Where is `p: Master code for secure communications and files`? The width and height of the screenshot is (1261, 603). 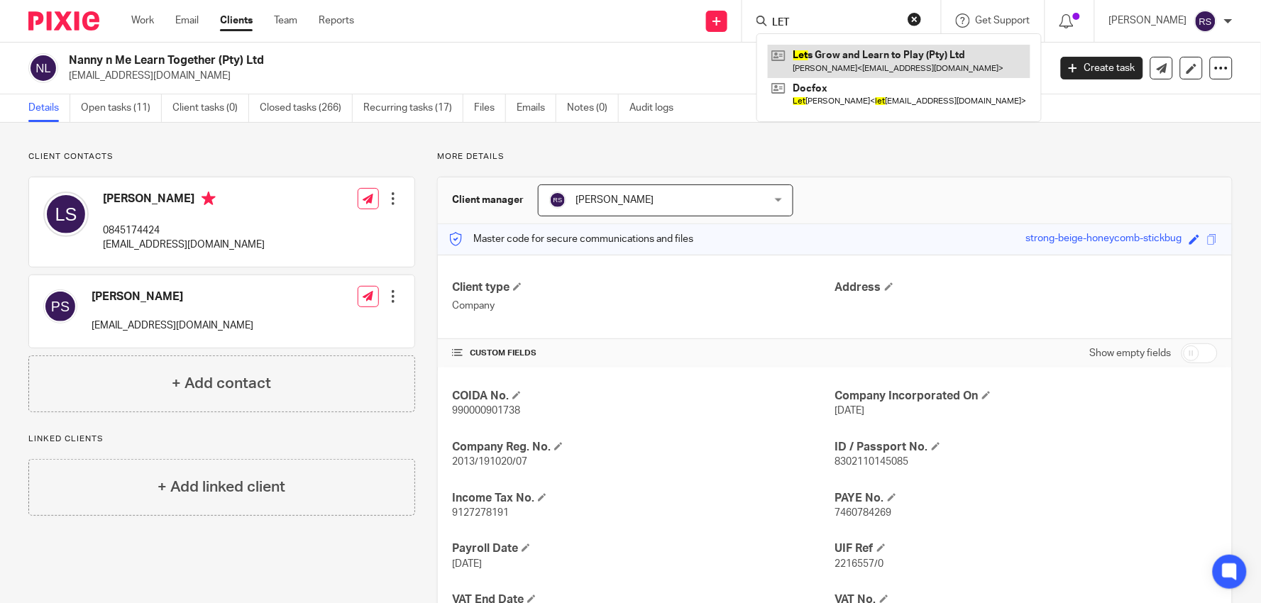
p: Master code for secure communications and files is located at coordinates (571, 239).